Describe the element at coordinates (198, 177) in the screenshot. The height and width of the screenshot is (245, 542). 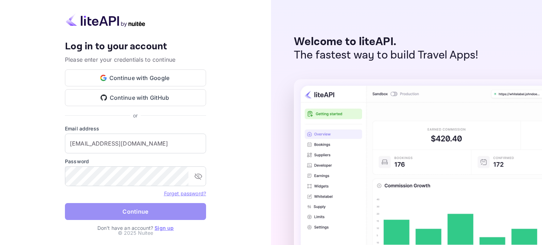
I see `button: toggle password visibility` at that location.